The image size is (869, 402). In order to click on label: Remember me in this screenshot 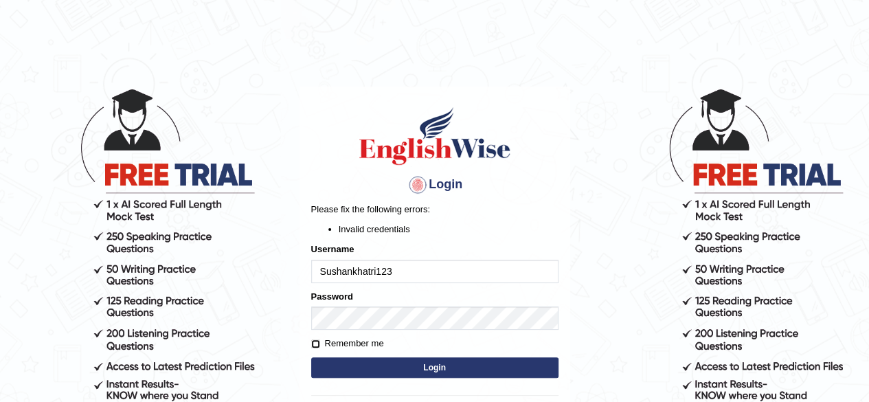, I will do `click(348, 343)`.